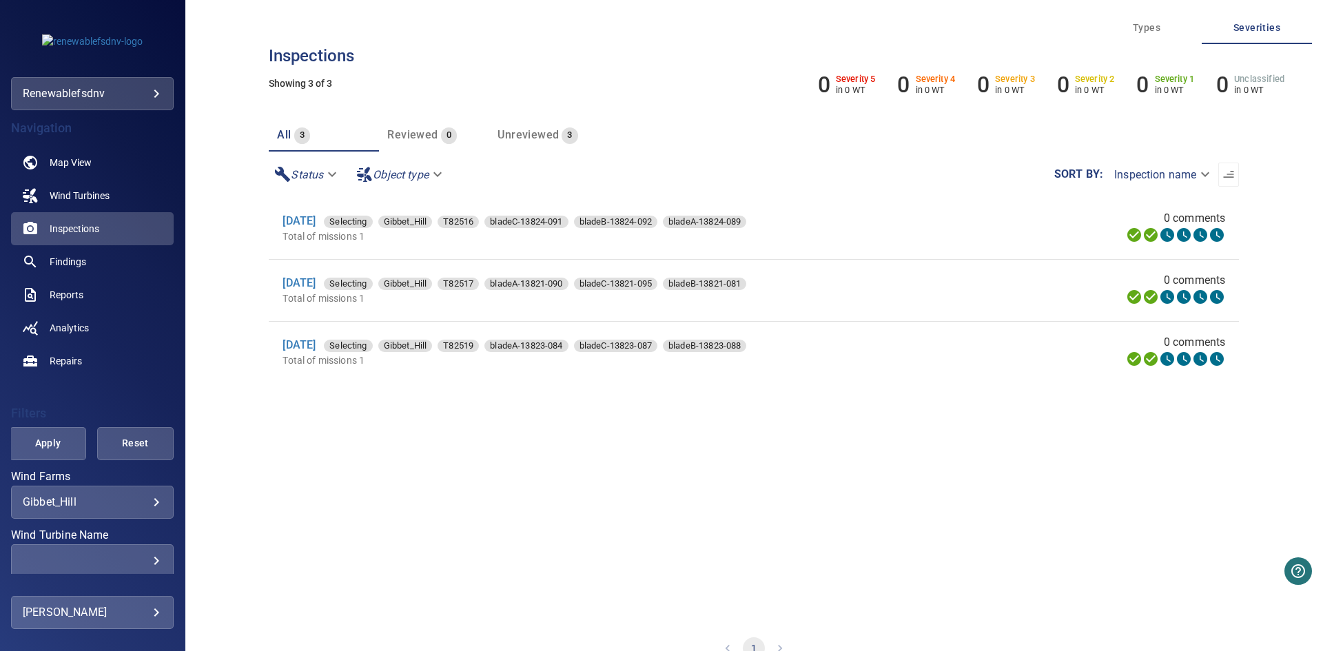  What do you see at coordinates (1147, 28) in the screenshot?
I see `span: Types` at bounding box center [1147, 28].